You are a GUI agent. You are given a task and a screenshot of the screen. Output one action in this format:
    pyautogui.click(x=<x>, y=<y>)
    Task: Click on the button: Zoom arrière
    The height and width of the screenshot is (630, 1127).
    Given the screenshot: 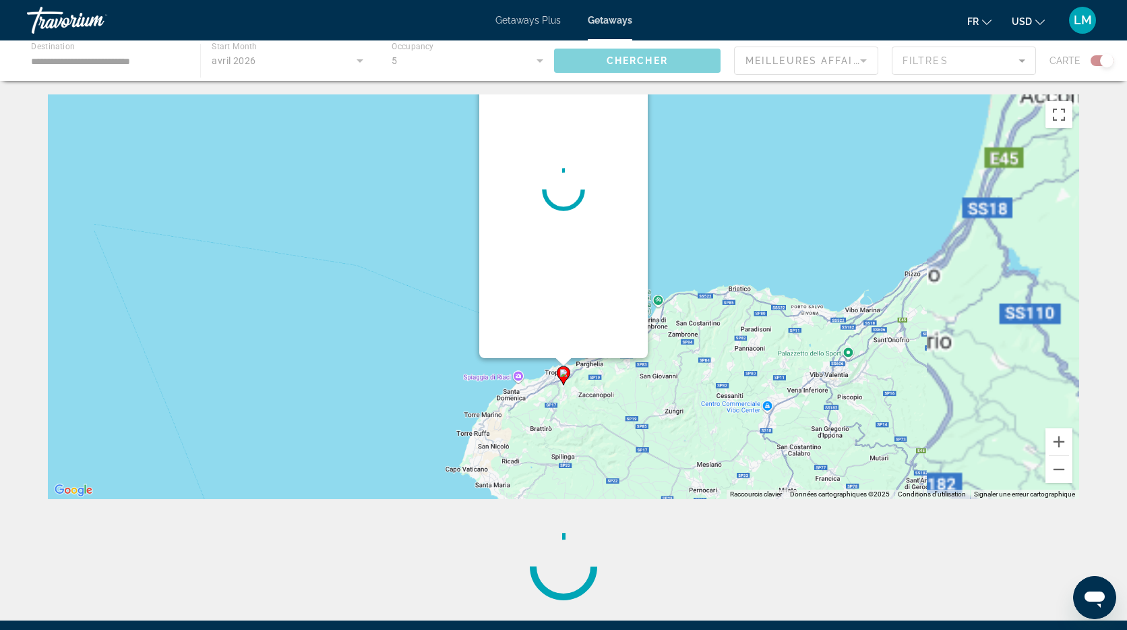 What is the action you would take?
    pyautogui.click(x=1059, y=469)
    